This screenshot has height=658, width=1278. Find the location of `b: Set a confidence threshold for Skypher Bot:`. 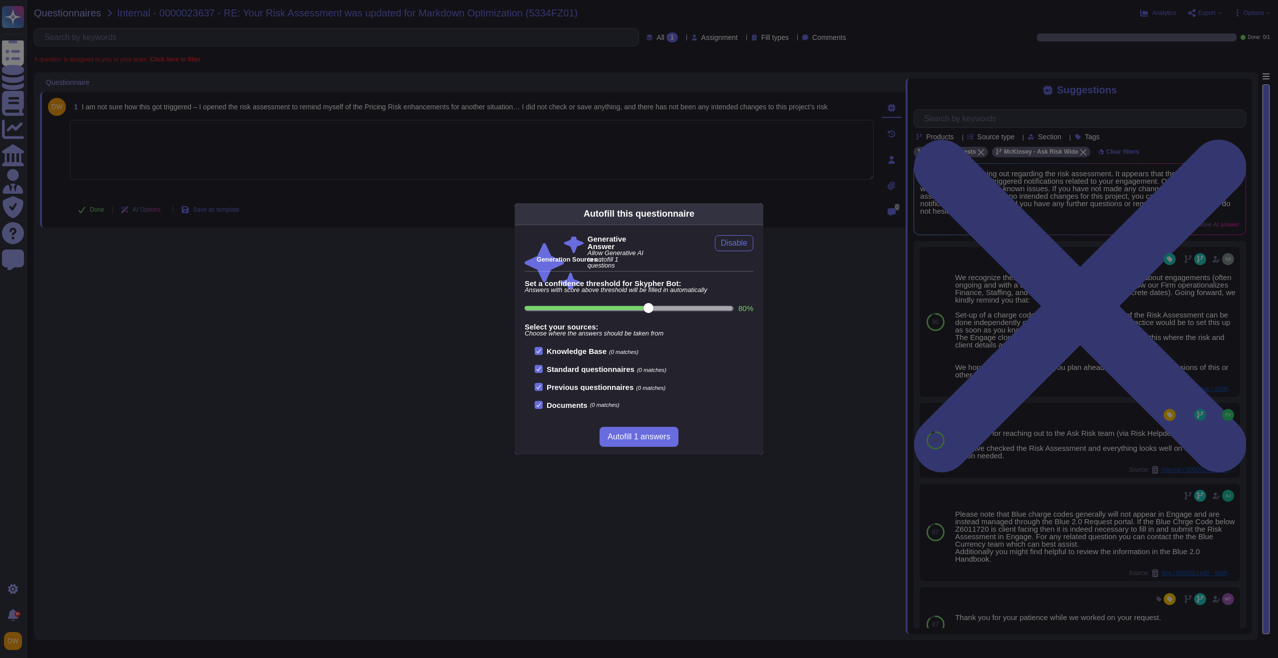

b: Set a confidence threshold for Skypher Bot: is located at coordinates (639, 283).